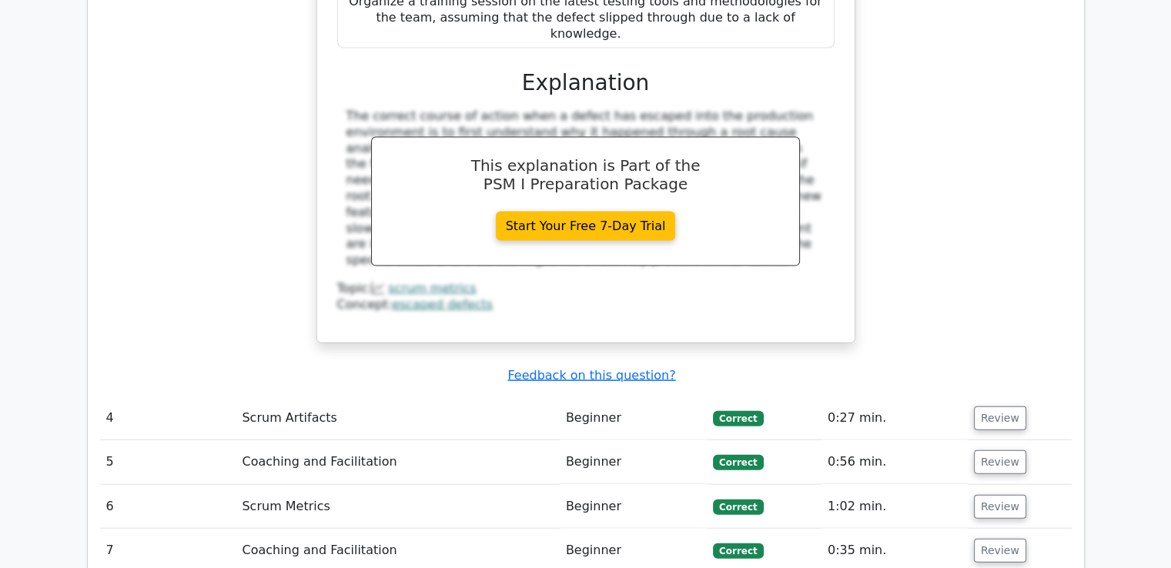  I want to click on a: Start Your Free 7-Day Trial, so click(586, 226).